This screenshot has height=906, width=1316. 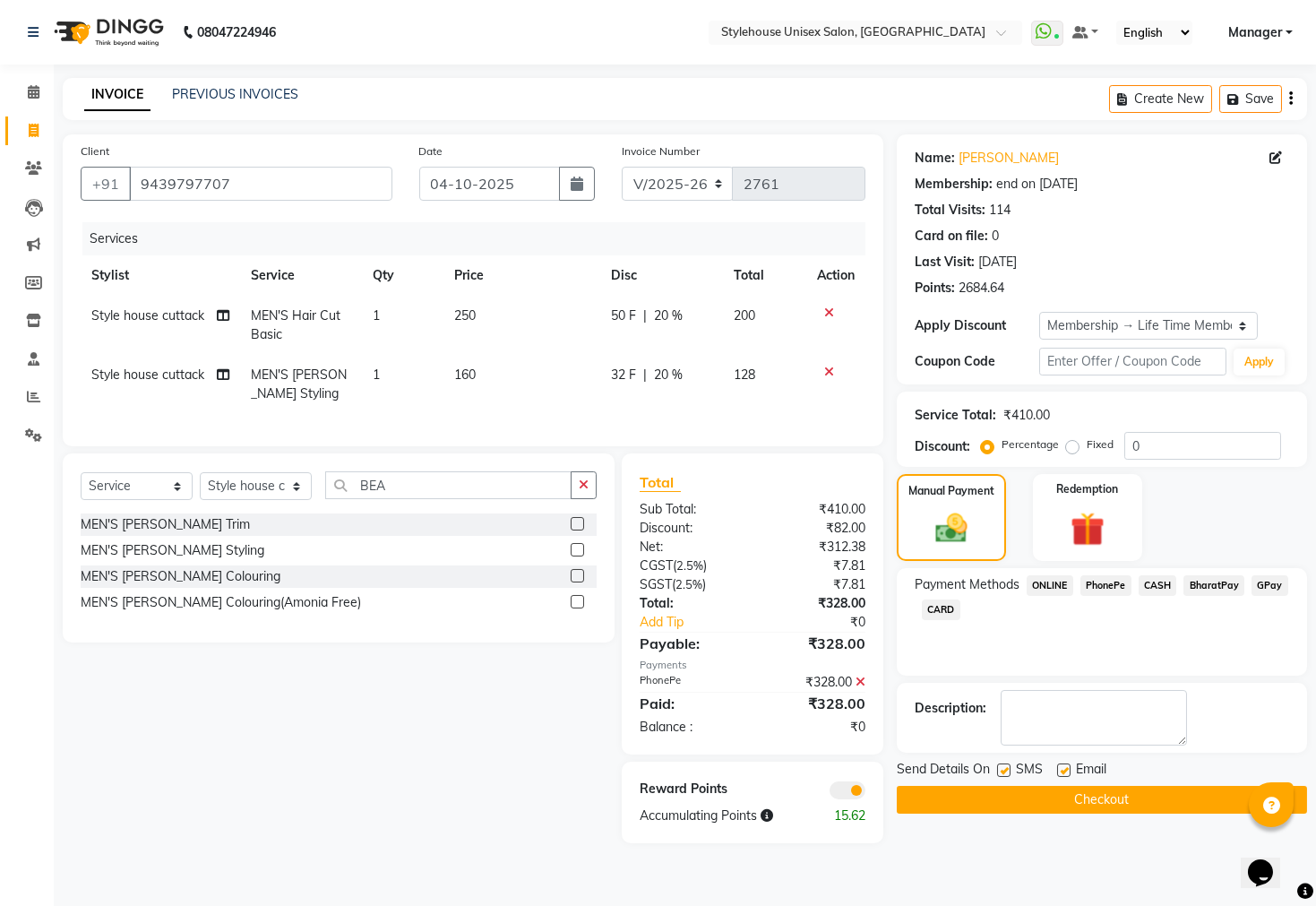 What do you see at coordinates (624, 316) in the screenshot?
I see `span: 50 F` at bounding box center [624, 316].